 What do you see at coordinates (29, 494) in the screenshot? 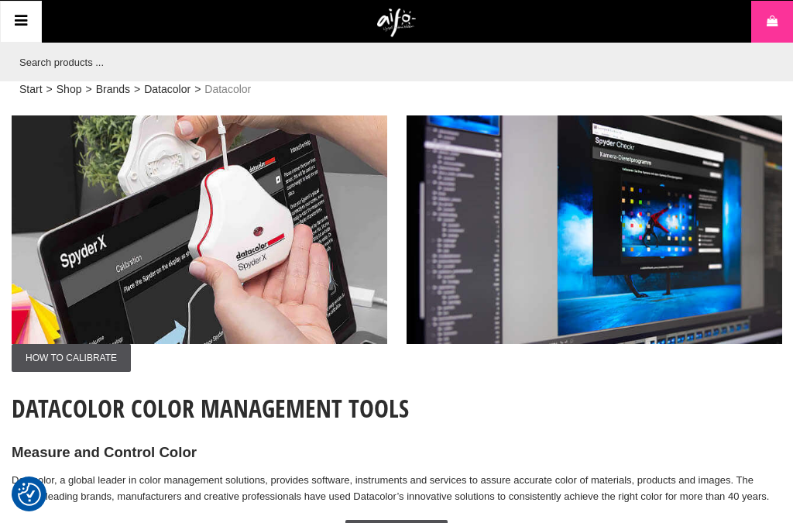
I see `button: Consent Preferences` at bounding box center [29, 494].